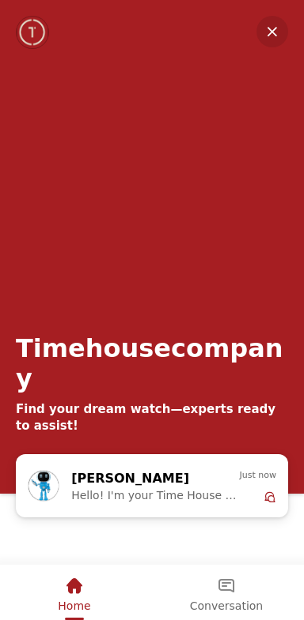 The width and height of the screenshot is (304, 620). What do you see at coordinates (152, 418) in the screenshot?
I see `div: Find your dream watch—experts ready to assist!` at bounding box center [152, 418].